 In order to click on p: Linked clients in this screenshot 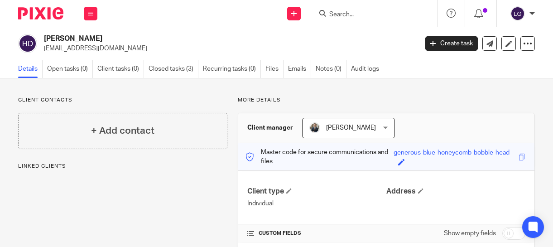, I will do `click(123, 166)`.